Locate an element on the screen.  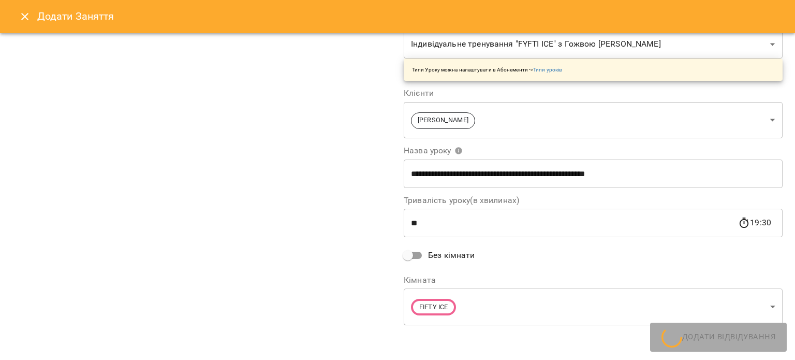
span: Без кімнати is located at coordinates (452, 255).